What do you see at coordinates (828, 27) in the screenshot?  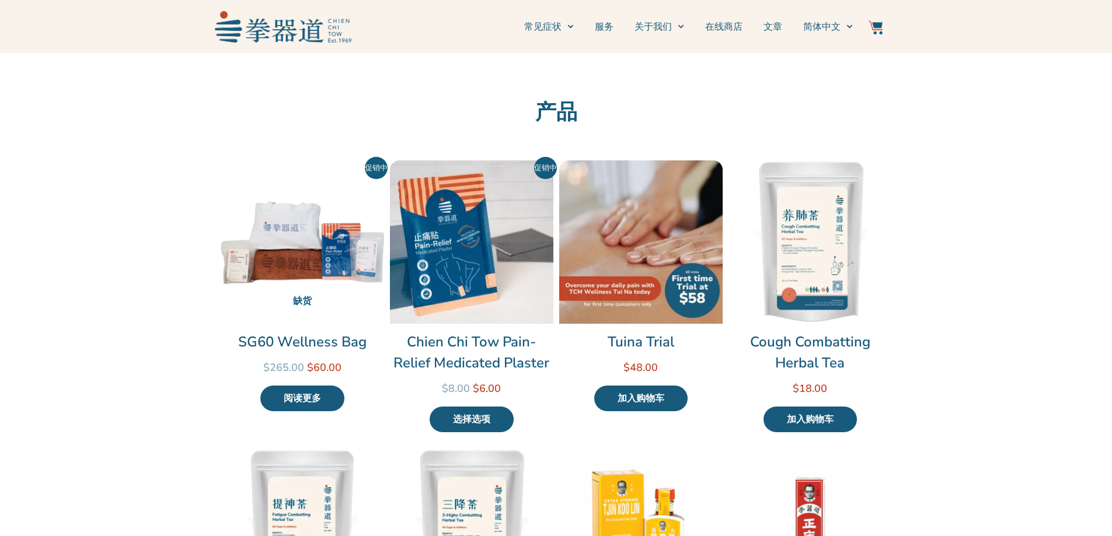 I see `a: 简体中文` at bounding box center [828, 27].